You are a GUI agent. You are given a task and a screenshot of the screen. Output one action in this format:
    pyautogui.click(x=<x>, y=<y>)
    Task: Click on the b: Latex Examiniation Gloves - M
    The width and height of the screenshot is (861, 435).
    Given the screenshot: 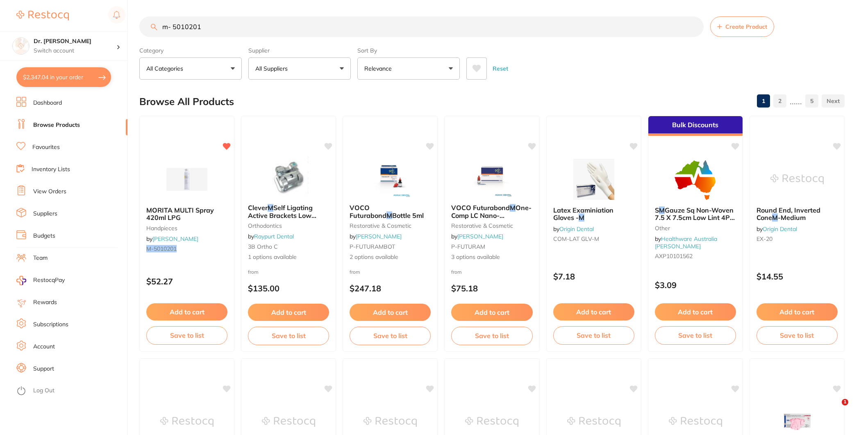 What is the action you would take?
    pyautogui.click(x=594, y=214)
    